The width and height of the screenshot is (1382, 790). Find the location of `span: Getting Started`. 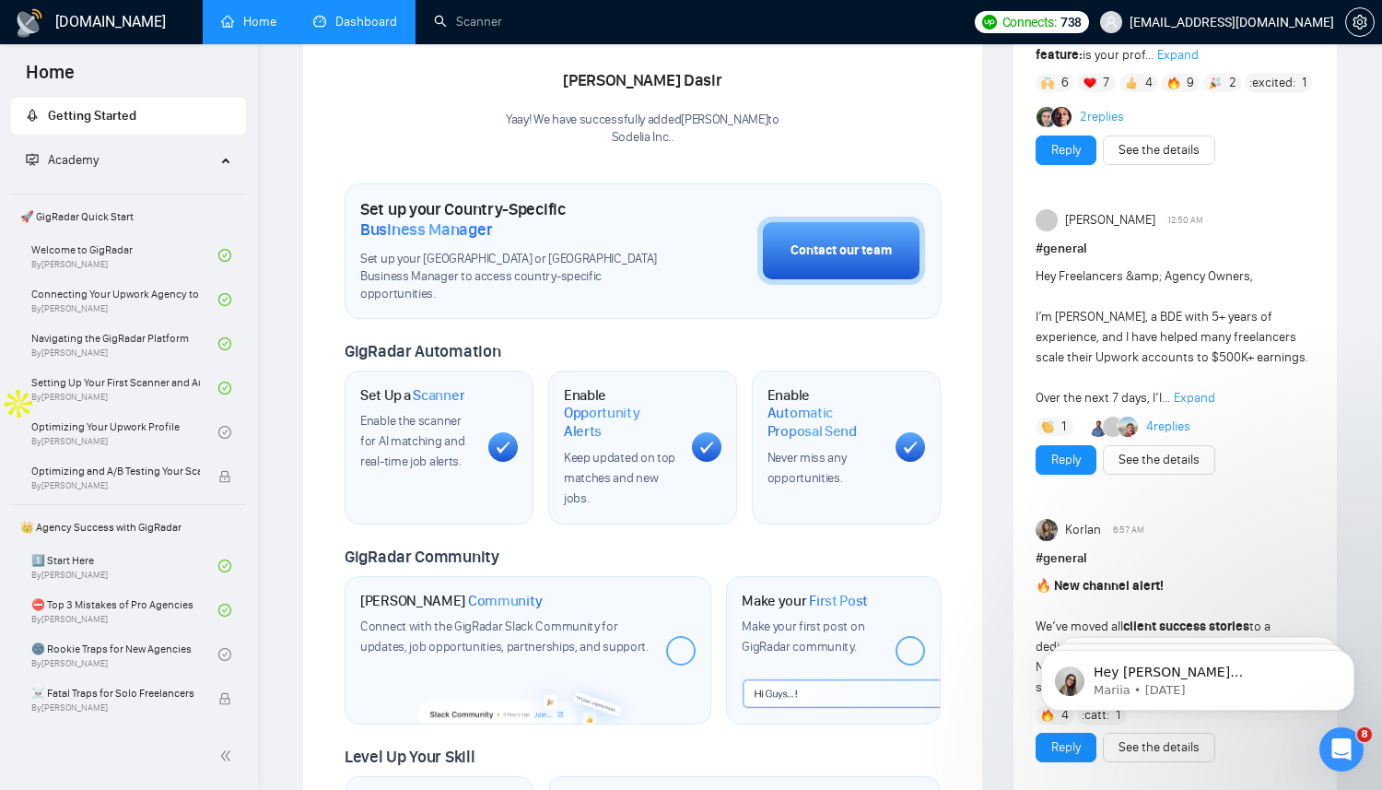

span: Getting Started is located at coordinates (92, 115).